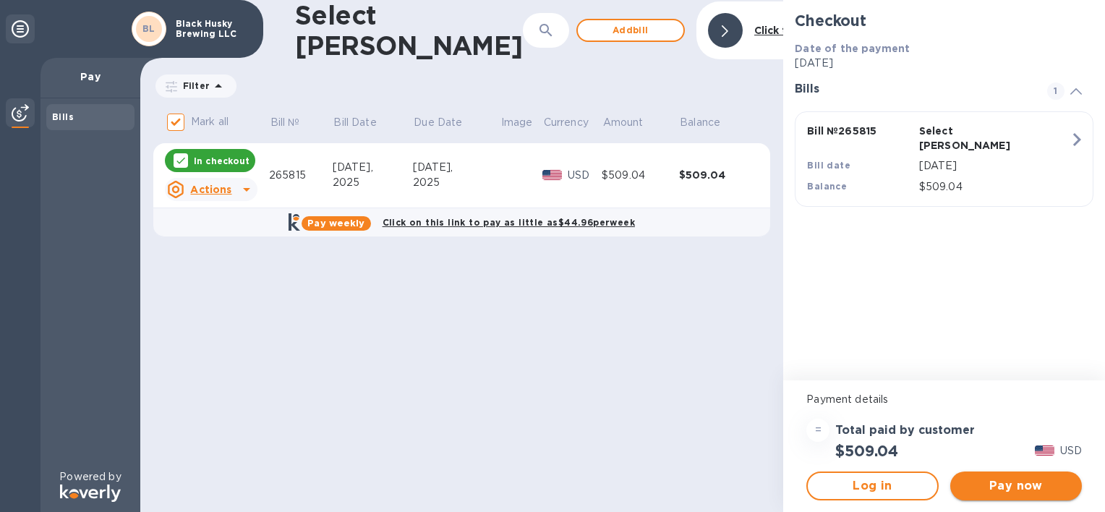 Image resolution: width=1105 pixels, height=512 pixels. I want to click on b: BL, so click(149, 28).